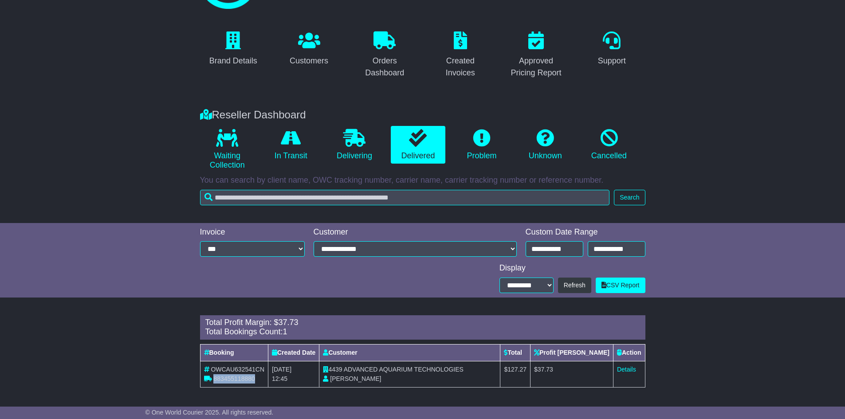 Image resolution: width=845 pixels, height=419 pixels. Describe the element at coordinates (572, 268) in the screenshot. I see `div: Display` at that location.